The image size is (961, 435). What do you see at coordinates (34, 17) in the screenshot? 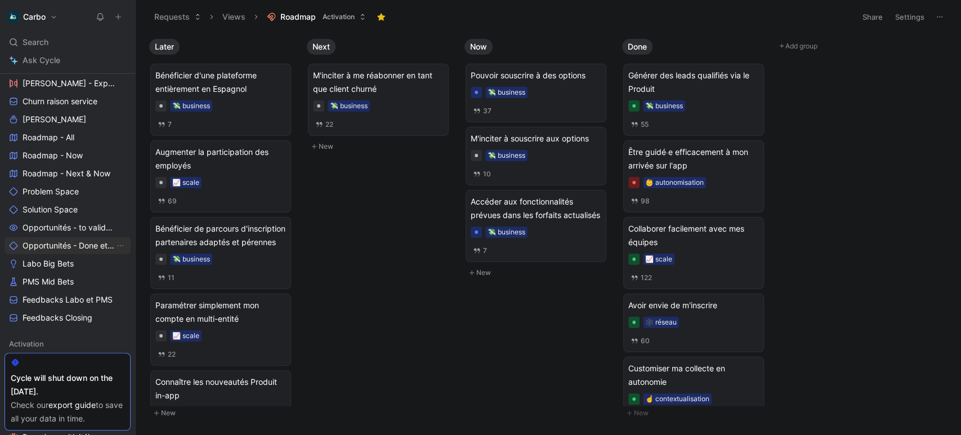
I see `h1: Carbo` at bounding box center [34, 17].